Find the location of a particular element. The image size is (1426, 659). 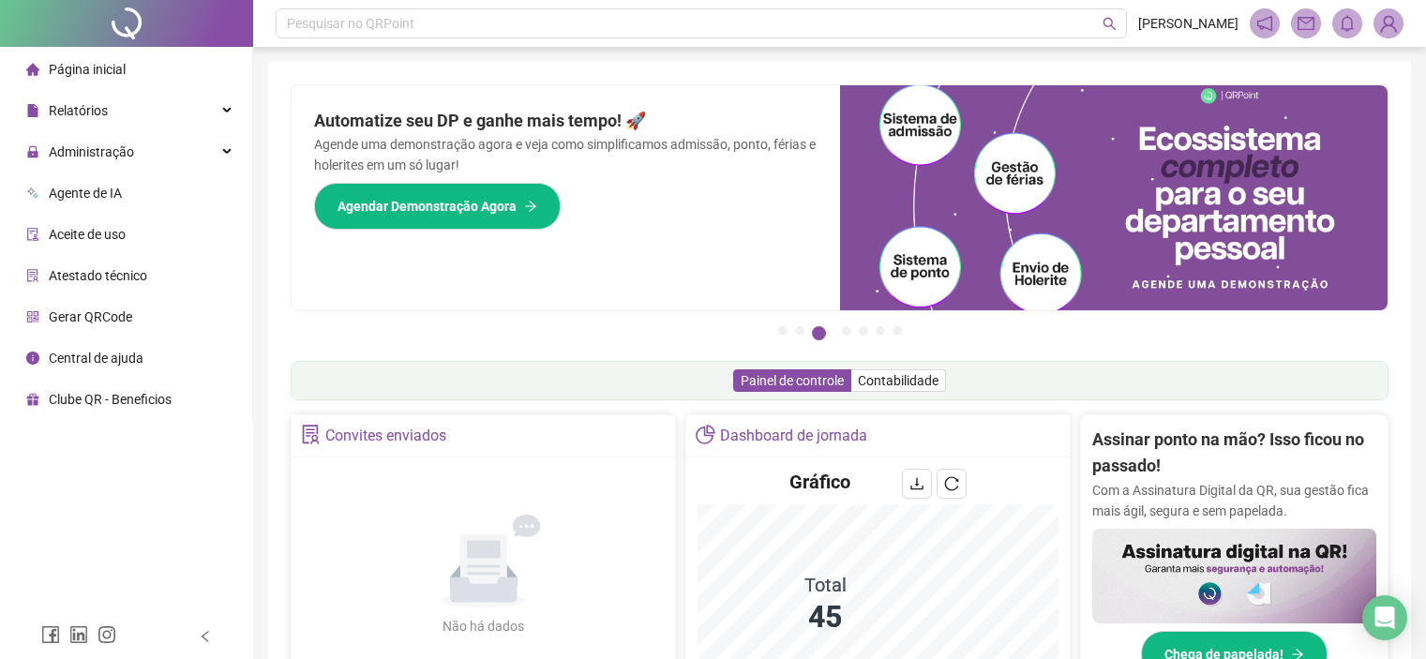

div: Open Intercom Messenger is located at coordinates (1385, 618).